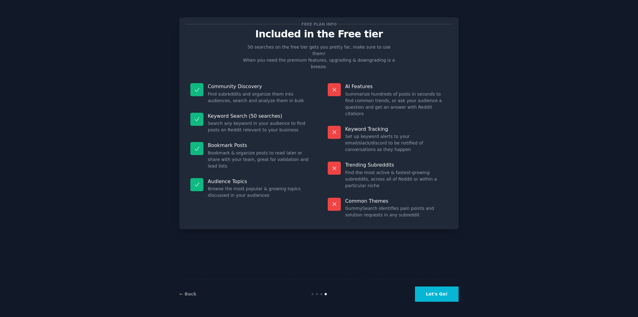 This screenshot has height=317, width=638. Describe the element at coordinates (259, 97) in the screenshot. I see `dd: Find subreddits and organize them into audiences, search and analyze them in bulk` at that location.